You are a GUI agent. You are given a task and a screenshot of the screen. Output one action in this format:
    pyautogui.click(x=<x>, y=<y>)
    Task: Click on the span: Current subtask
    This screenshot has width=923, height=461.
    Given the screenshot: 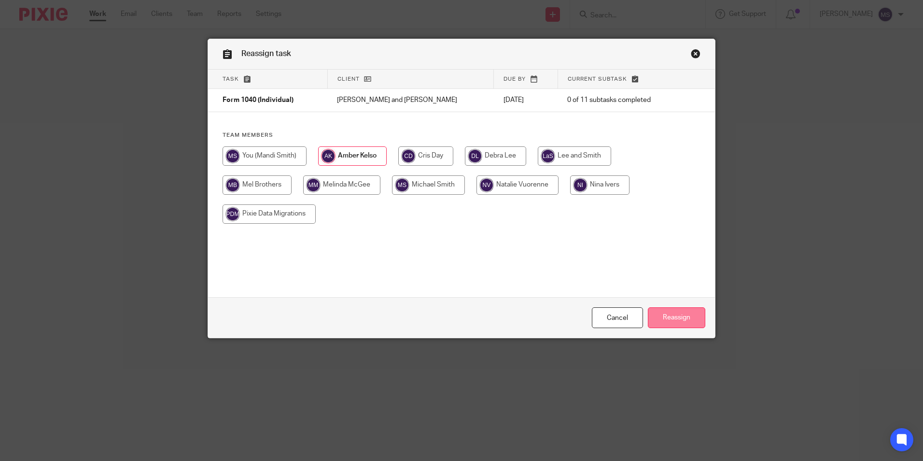 What is the action you would take?
    pyautogui.click(x=597, y=79)
    